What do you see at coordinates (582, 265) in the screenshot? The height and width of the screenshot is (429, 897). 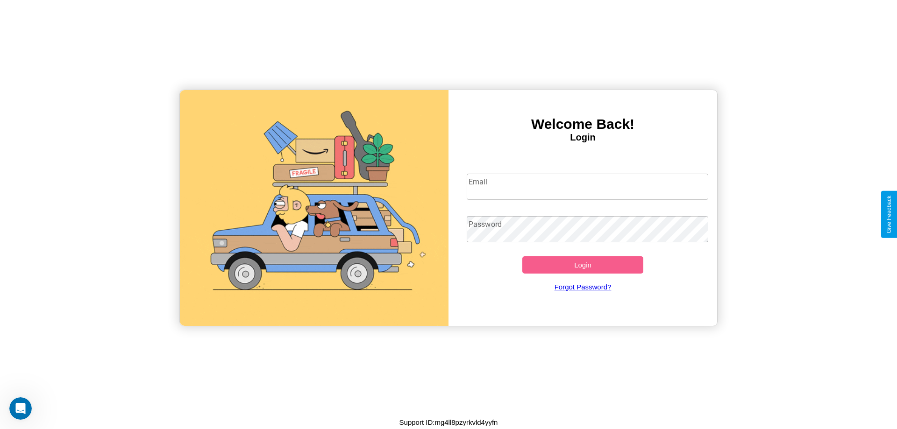 I see `button: Login` at bounding box center [582, 265].